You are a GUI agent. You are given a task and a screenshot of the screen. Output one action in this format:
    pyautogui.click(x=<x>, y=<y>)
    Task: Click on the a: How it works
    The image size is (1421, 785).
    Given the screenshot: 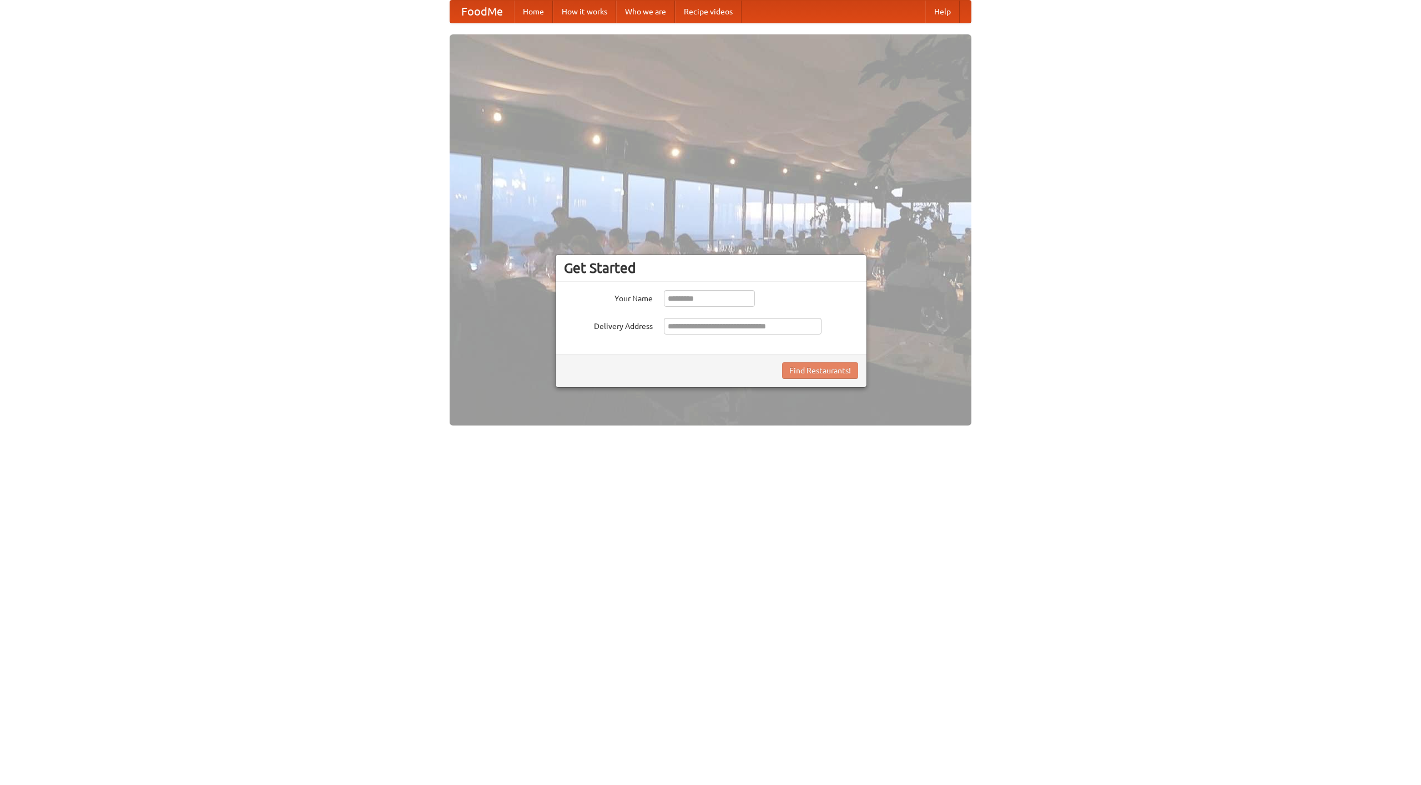 What is the action you would take?
    pyautogui.click(x=584, y=12)
    